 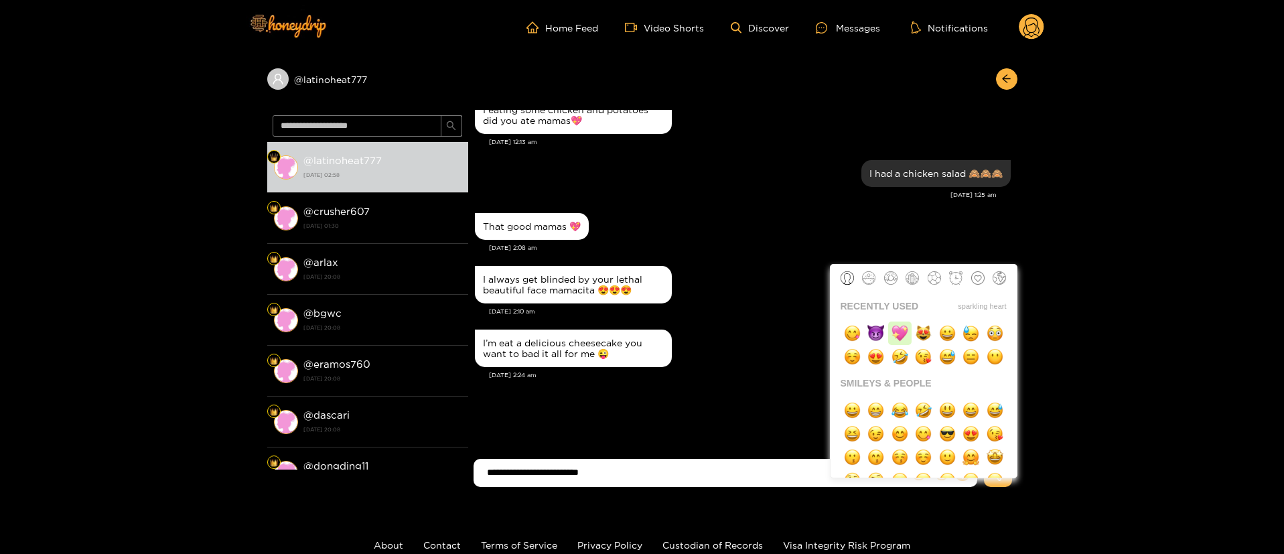 I want to click on img: 1f609.png, so click(x=875, y=433).